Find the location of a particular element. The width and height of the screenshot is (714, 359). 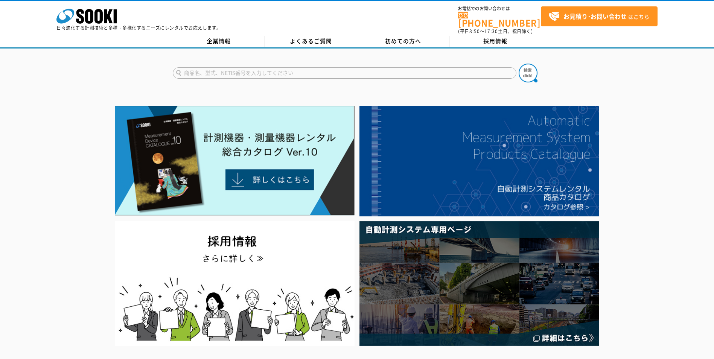

span: (平日 ～ 土日、祝日除く) is located at coordinates (496, 31).